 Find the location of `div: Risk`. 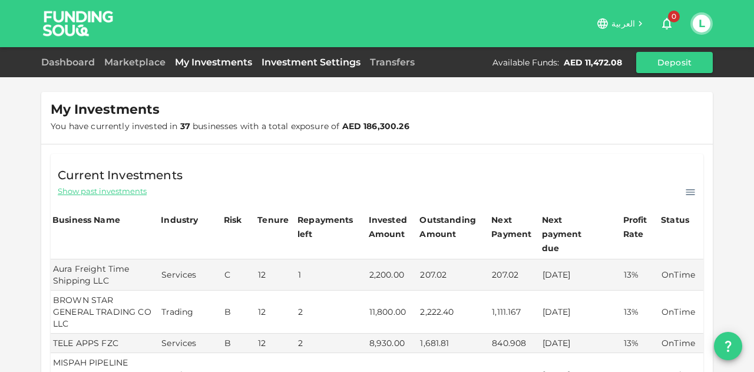

div: Risk is located at coordinates (236, 220).